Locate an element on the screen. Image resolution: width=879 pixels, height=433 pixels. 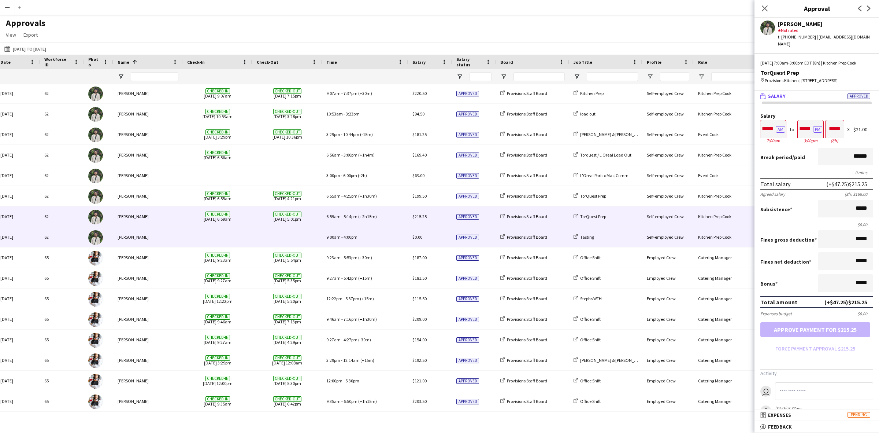
div: (+$47.25) $215.25 is located at coordinates (847, 184).